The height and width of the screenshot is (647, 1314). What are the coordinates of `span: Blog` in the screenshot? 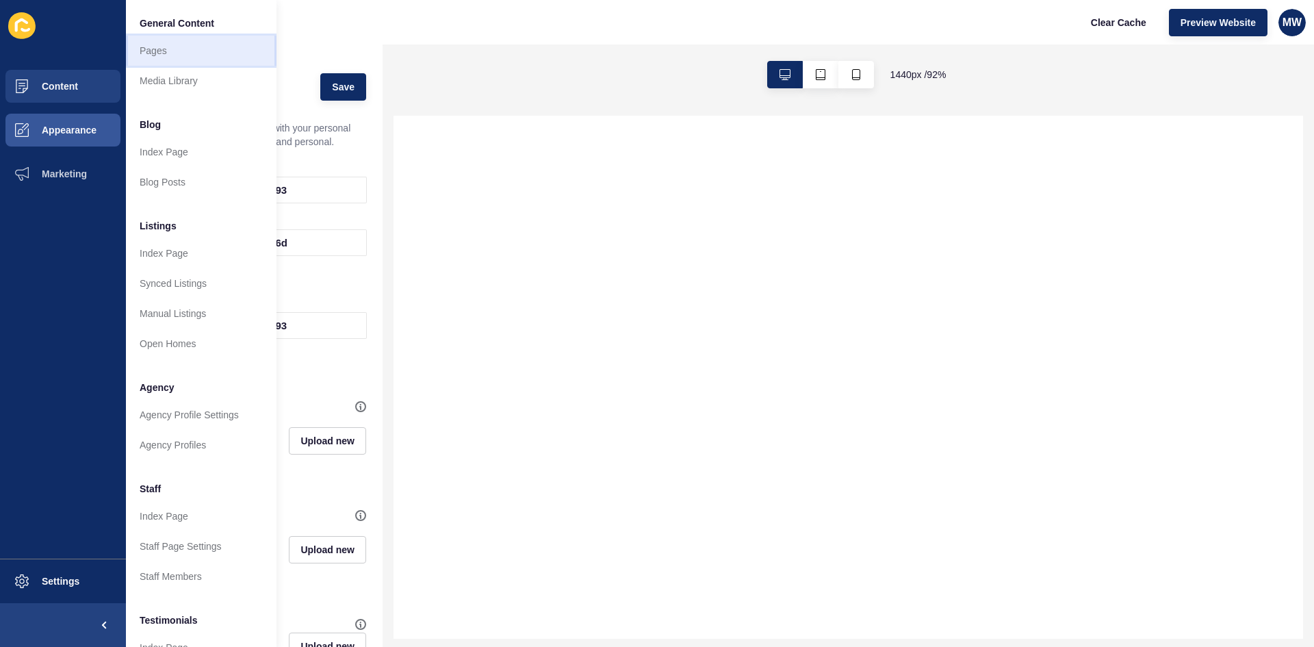 It's located at (150, 125).